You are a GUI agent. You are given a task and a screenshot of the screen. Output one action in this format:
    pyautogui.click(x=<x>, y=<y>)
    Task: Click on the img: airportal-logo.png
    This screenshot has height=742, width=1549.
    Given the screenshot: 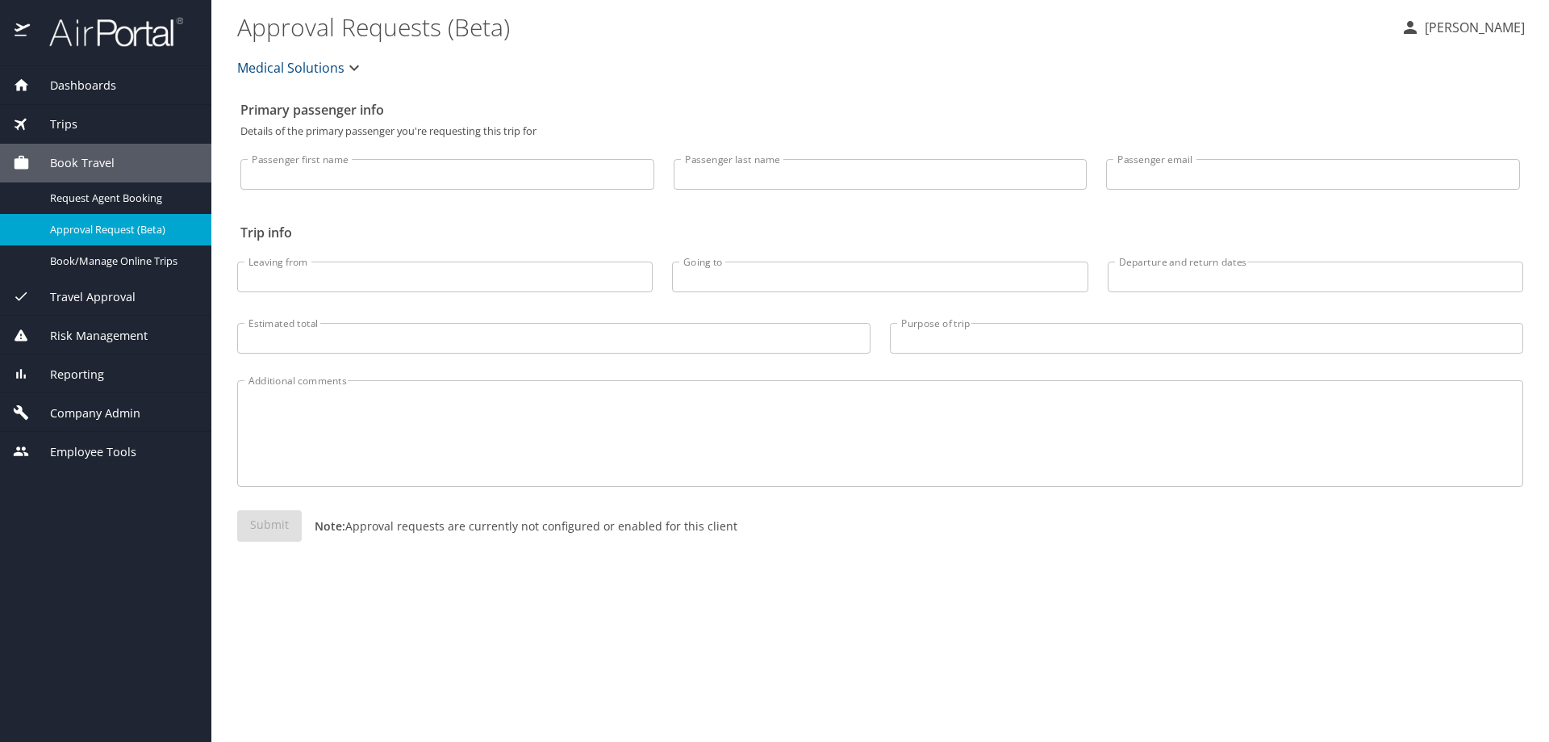 What is the action you would take?
    pyautogui.click(x=107, y=31)
    